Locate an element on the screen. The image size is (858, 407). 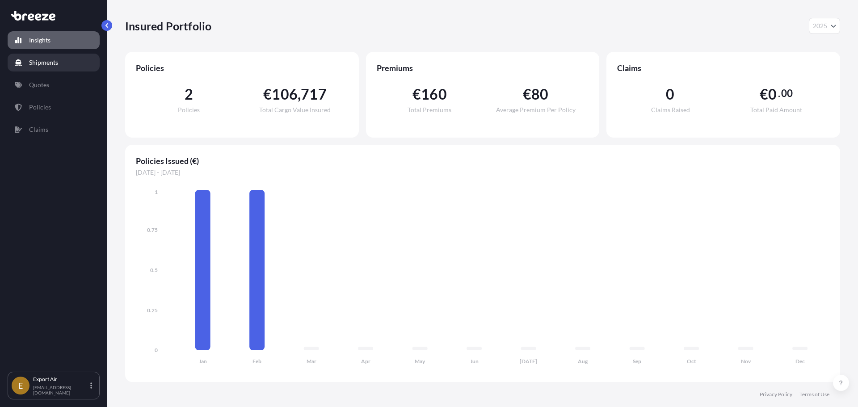
span: Total Paid Amount is located at coordinates (776, 110).